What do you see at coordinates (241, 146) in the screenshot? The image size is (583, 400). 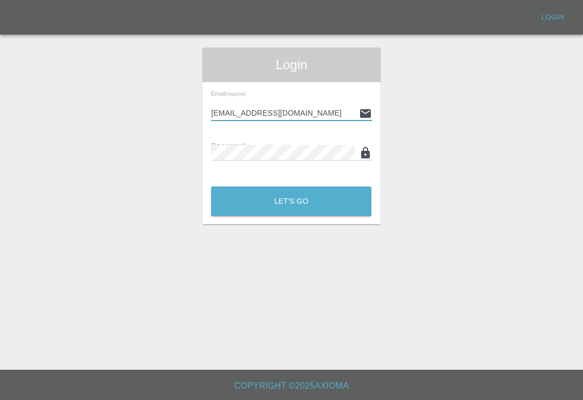 I see `span: Password` at bounding box center [241, 146].